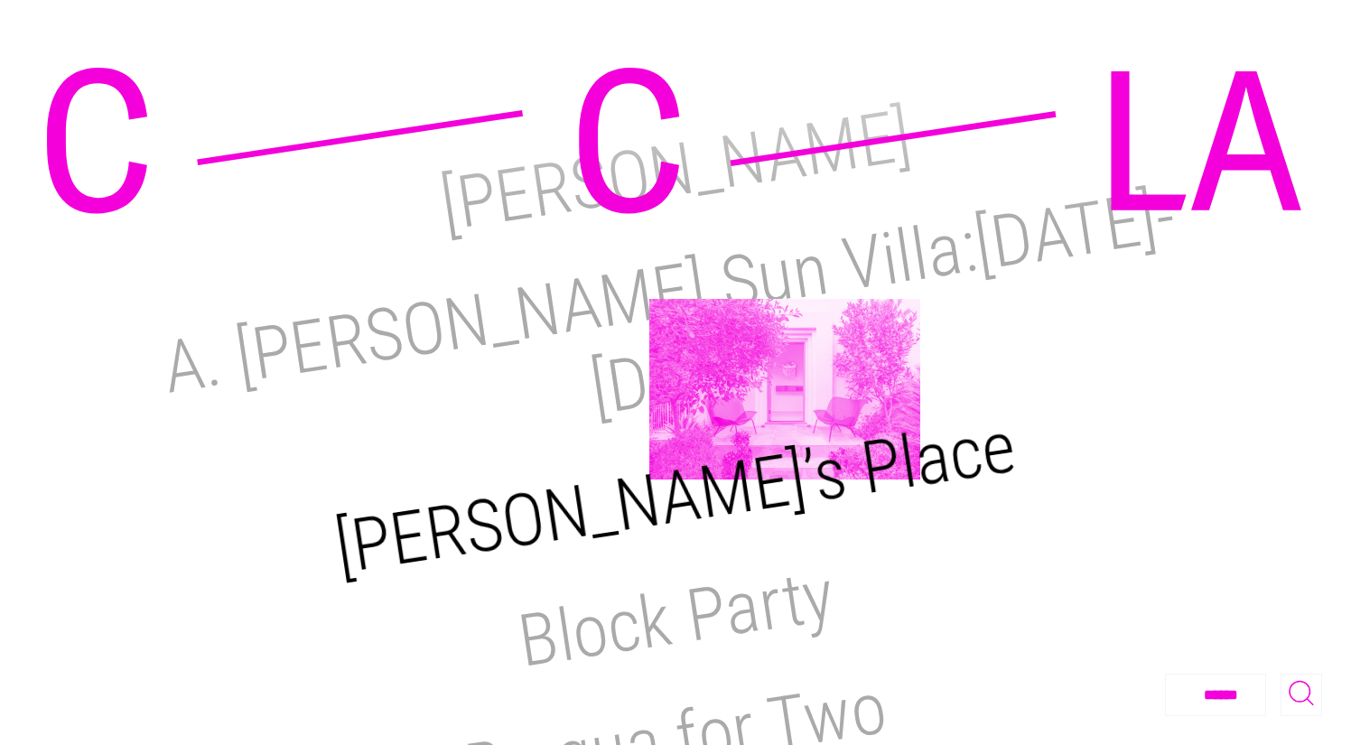 The height and width of the screenshot is (745, 1351). Describe the element at coordinates (1302, 695) in the screenshot. I see `button: Toggle Search` at that location.